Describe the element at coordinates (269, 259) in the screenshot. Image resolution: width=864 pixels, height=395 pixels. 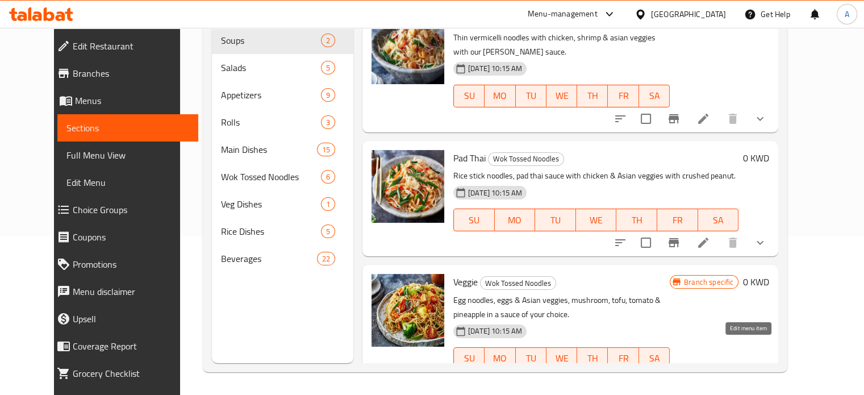
I see `div: Beverages` at that location.